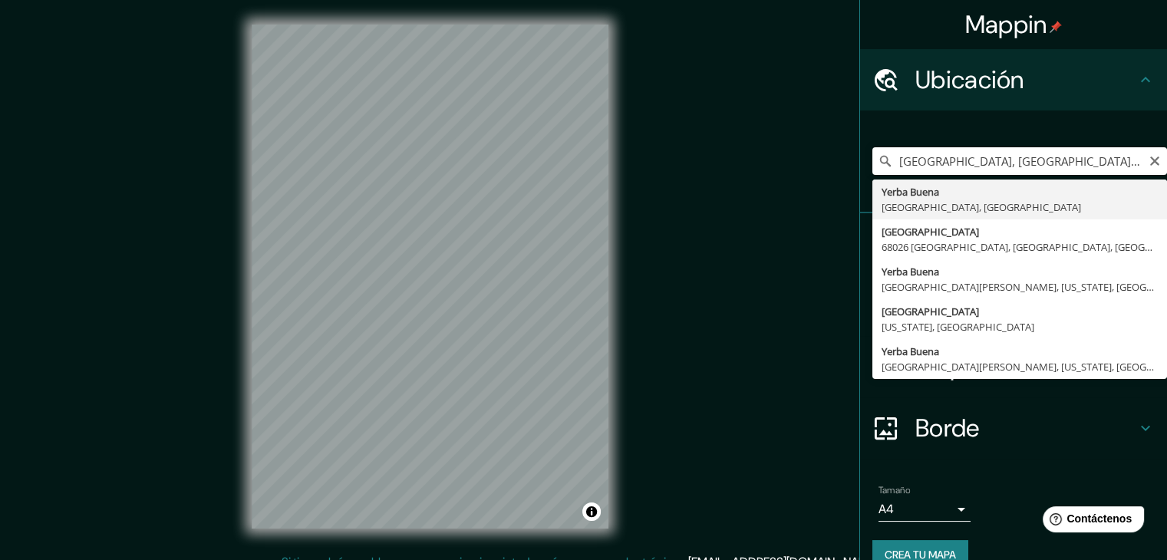  Describe the element at coordinates (886, 509) in the screenshot. I see `font: A4` at that location.